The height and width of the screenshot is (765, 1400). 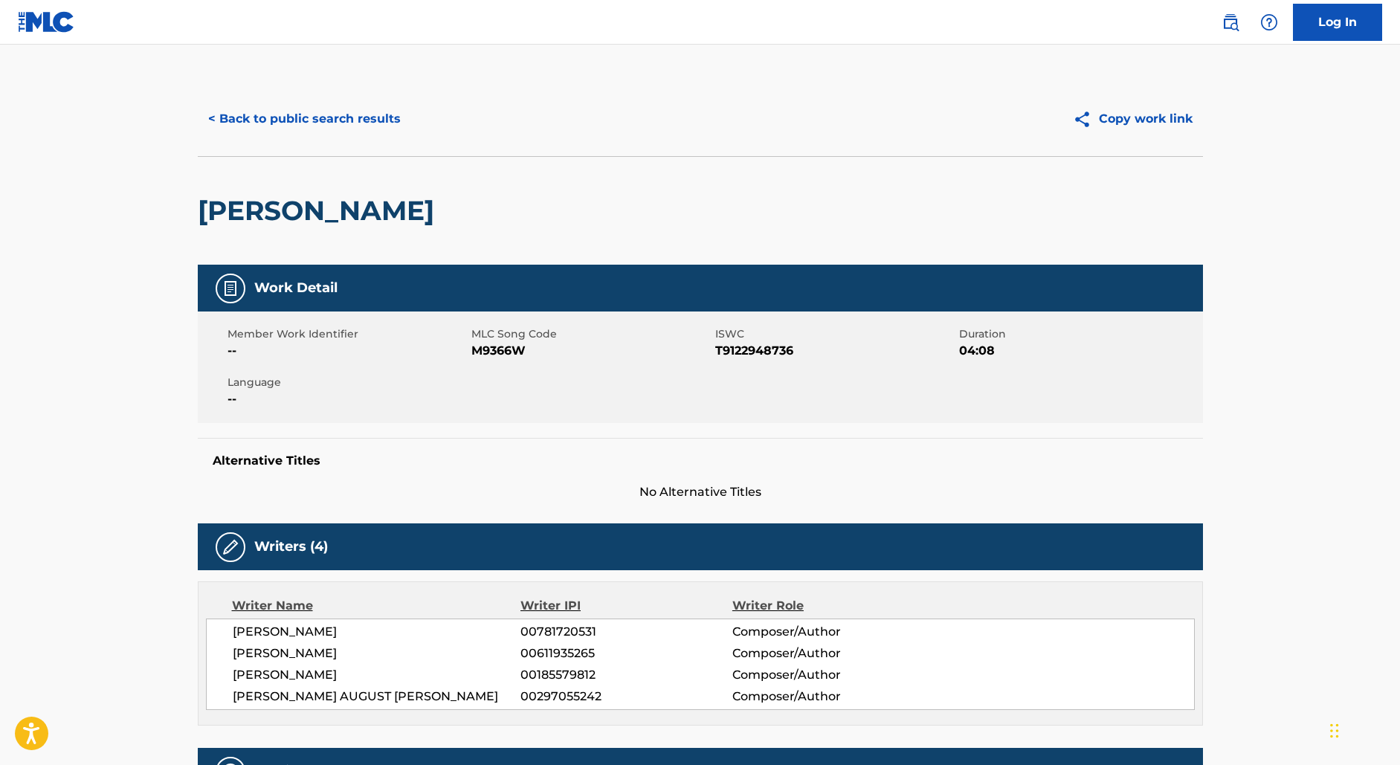 I want to click on div: Writer Role, so click(x=828, y=606).